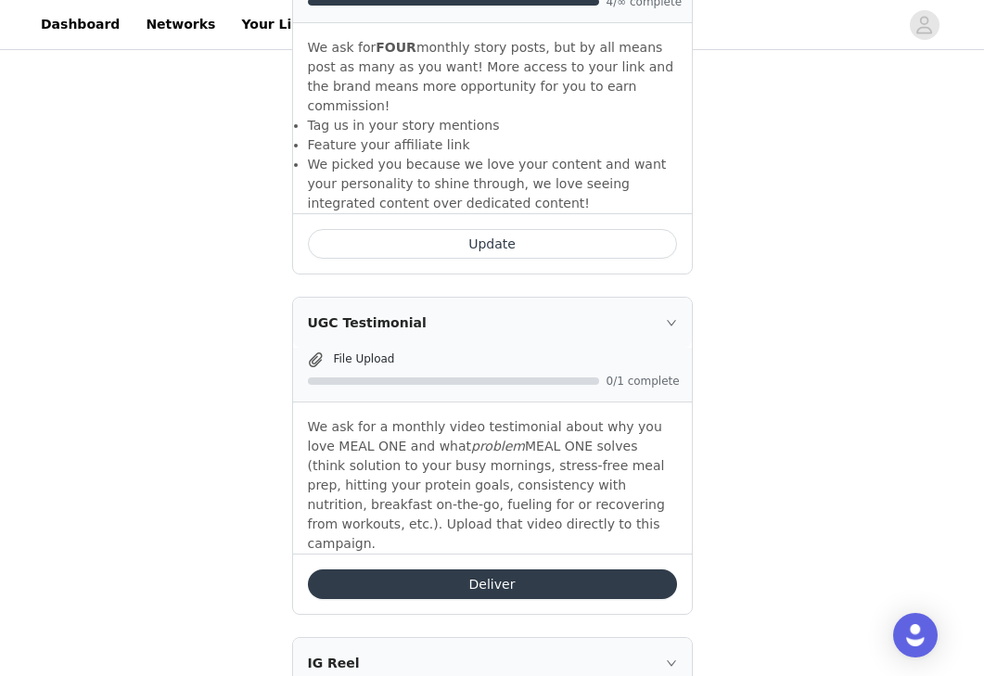 Image resolution: width=984 pixels, height=676 pixels. What do you see at coordinates (365, 359) in the screenshot?
I see `span: File Upload` at bounding box center [365, 359].